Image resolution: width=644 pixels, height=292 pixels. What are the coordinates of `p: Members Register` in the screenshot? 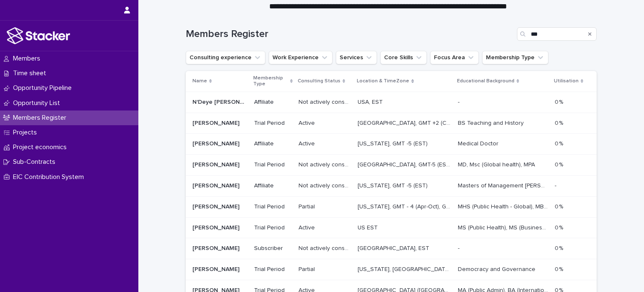 It's located at (41, 117).